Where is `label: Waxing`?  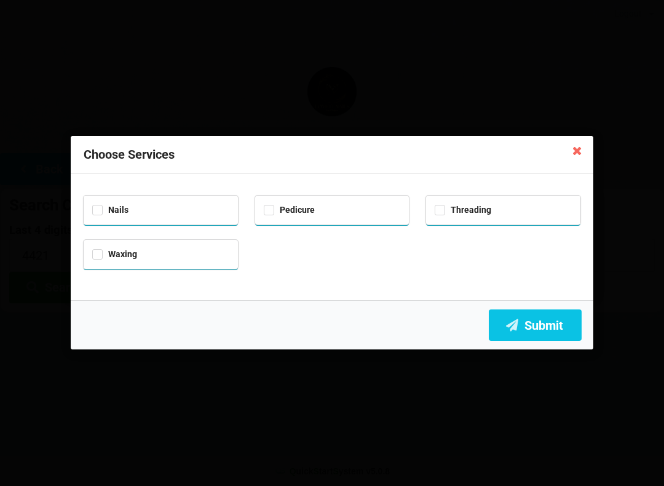
label: Waxing is located at coordinates (114, 254).